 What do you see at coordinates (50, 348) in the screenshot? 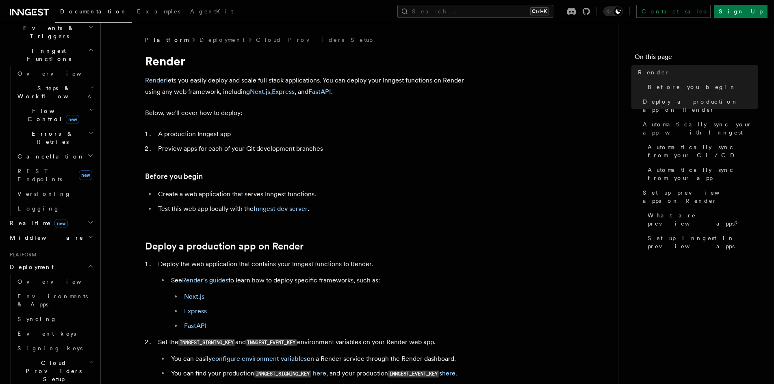
I see `span: Signing keys` at bounding box center [50, 348].